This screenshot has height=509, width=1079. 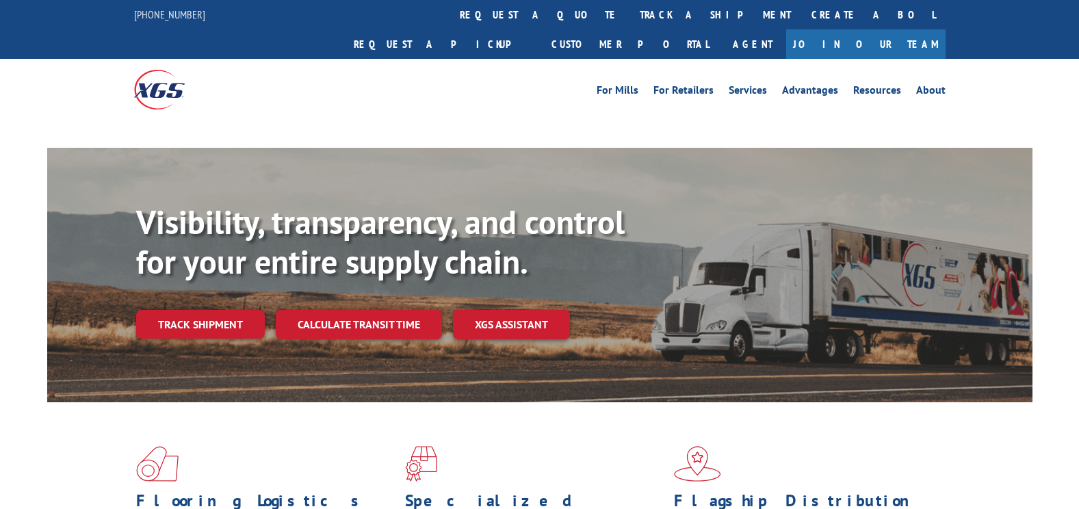 What do you see at coordinates (359, 324) in the screenshot?
I see `a: Calculate transit time` at bounding box center [359, 324].